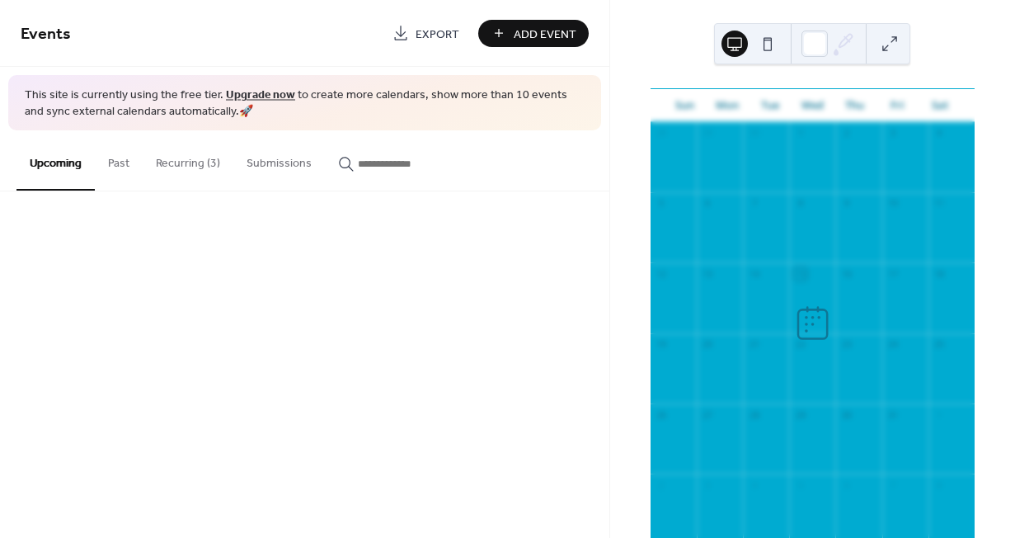 The height and width of the screenshot is (538, 1015). I want to click on div: Fri, so click(898, 106).